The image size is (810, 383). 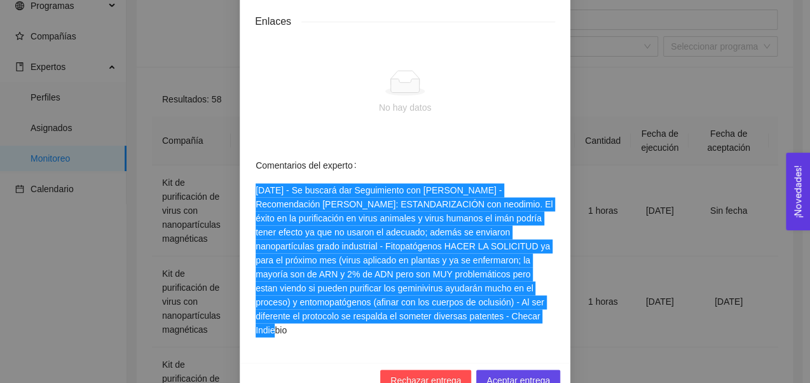 What do you see at coordinates (405, 107) in the screenshot?
I see `div: No hay datos` at bounding box center [405, 107].